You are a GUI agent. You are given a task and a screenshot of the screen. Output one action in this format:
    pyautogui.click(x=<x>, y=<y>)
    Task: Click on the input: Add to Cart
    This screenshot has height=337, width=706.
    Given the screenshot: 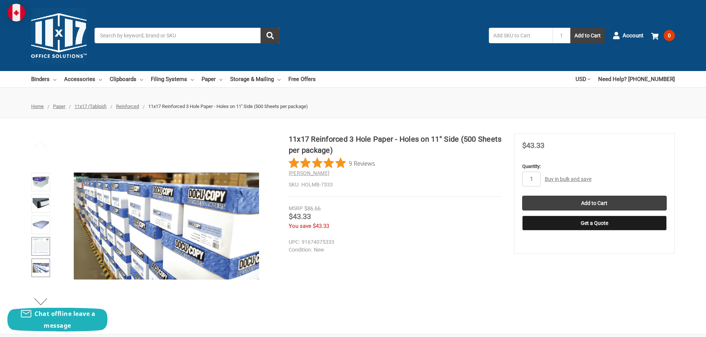 What is the action you would take?
    pyautogui.click(x=594, y=203)
    